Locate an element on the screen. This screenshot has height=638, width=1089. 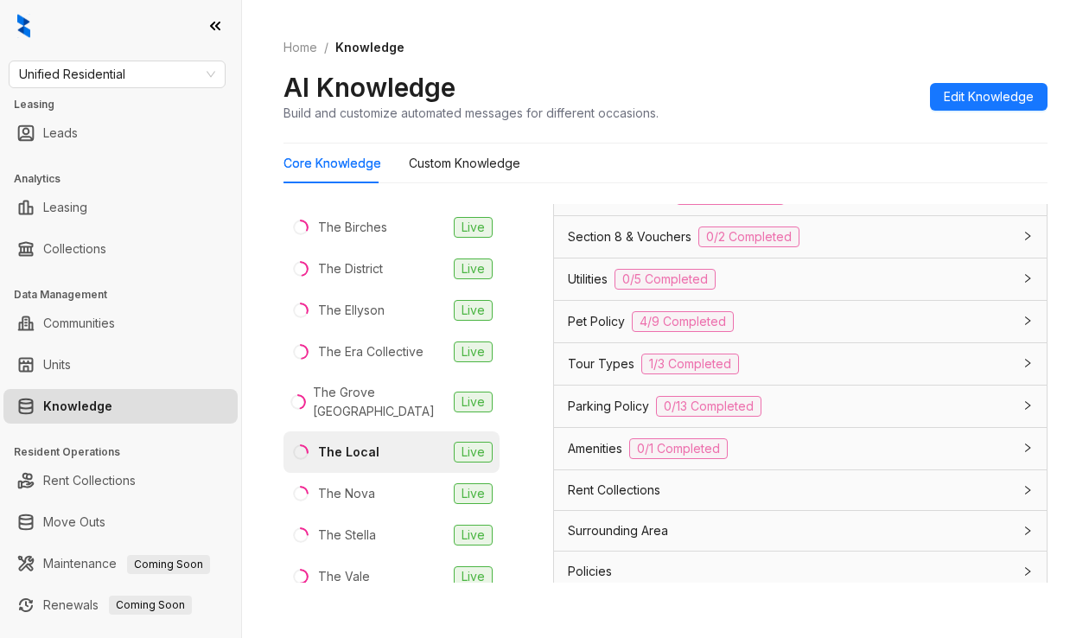
span: 0/5 Completed is located at coordinates (664, 279).